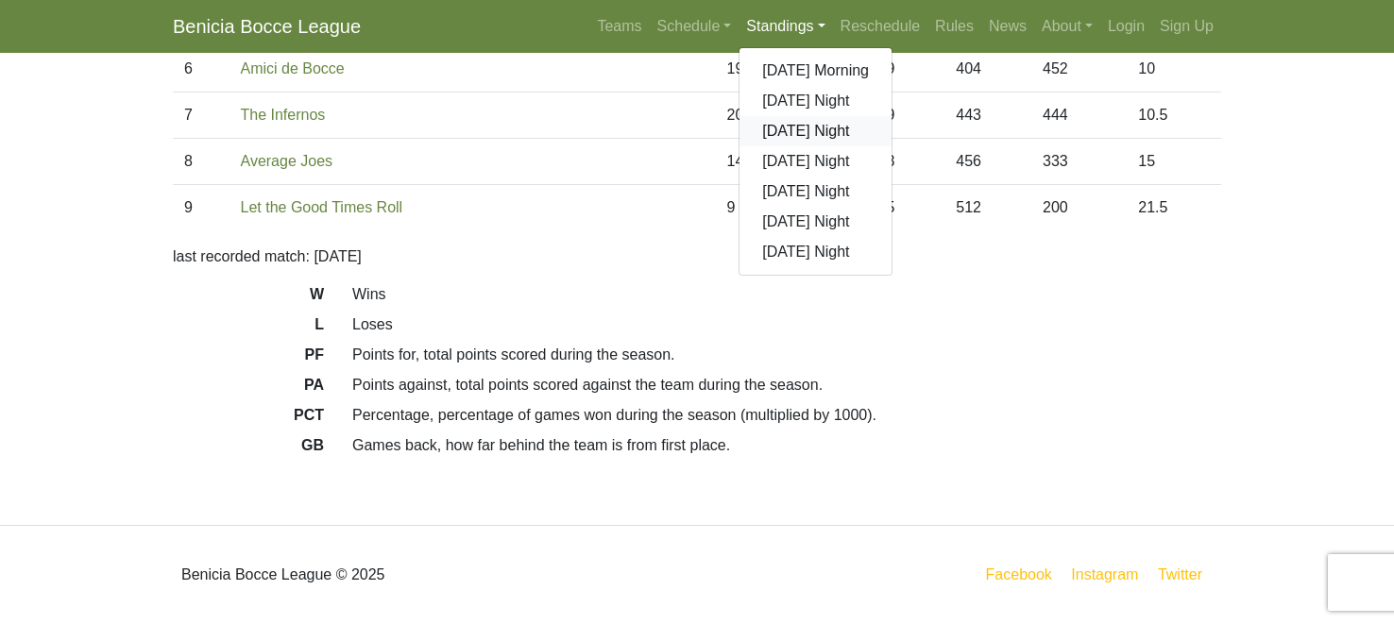  I want to click on a: Facebook, so click(1019, 574).